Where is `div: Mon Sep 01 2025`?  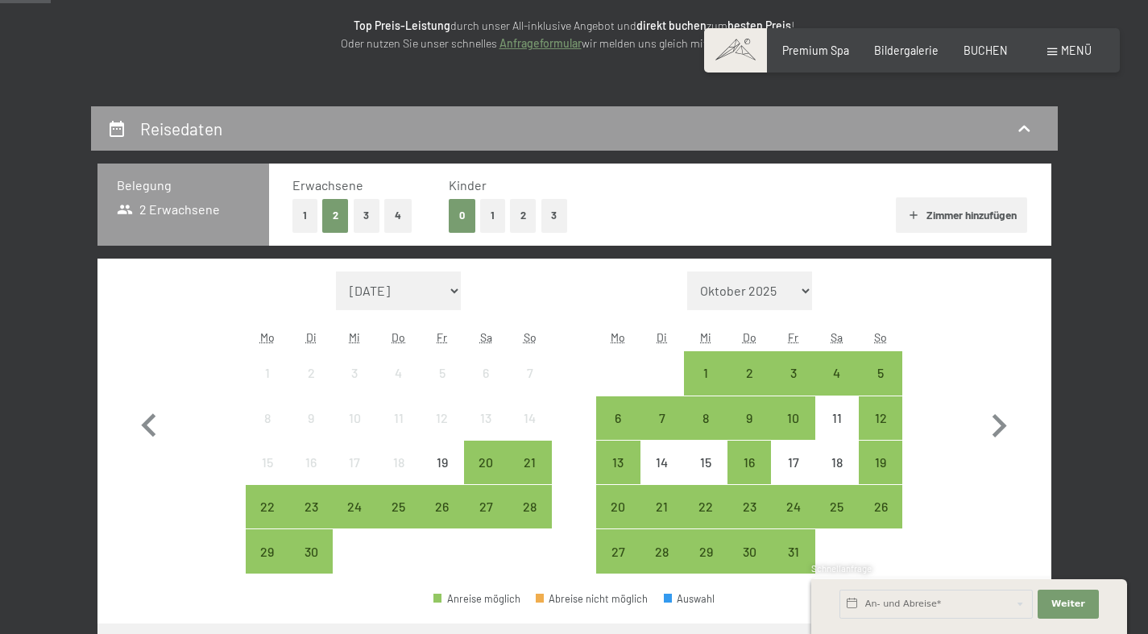
div: Mon Sep 01 2025 is located at coordinates (267, 373).